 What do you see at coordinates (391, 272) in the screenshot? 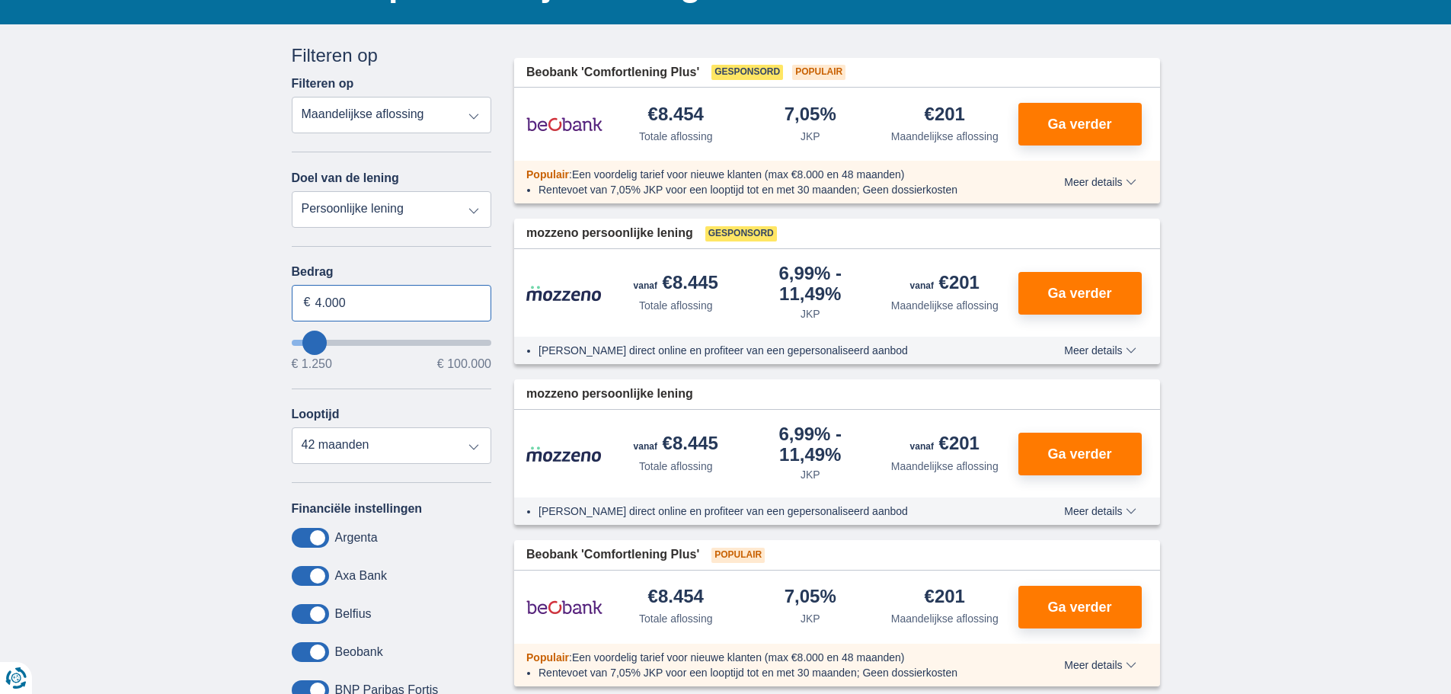
I see `label: Bedrag` at bounding box center [391, 272].